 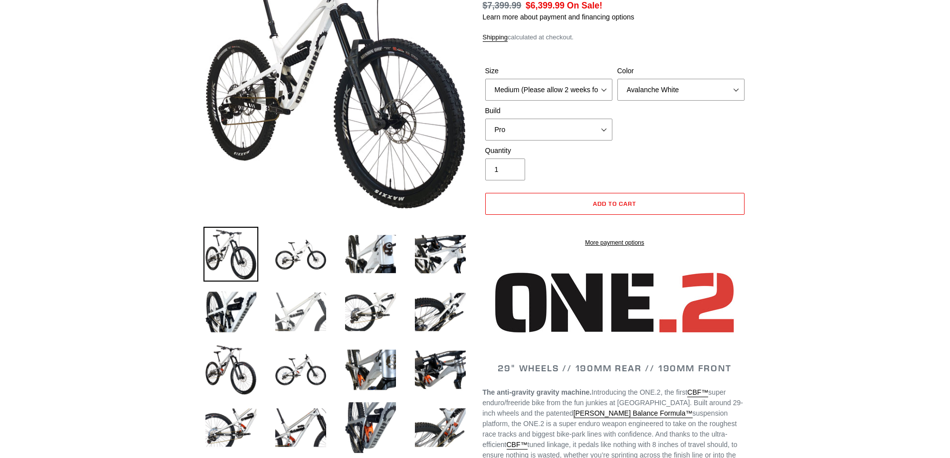 What do you see at coordinates (615, 204) in the screenshot?
I see `button: Add to cart` at bounding box center [615, 204].